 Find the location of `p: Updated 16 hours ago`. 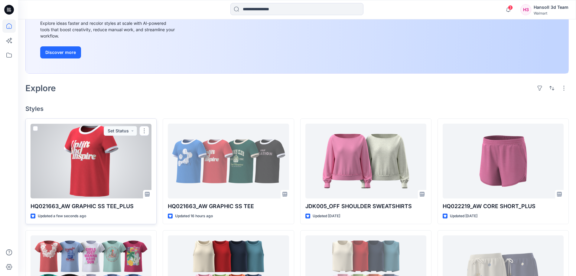

p: Updated 16 hours ago is located at coordinates (194, 216).